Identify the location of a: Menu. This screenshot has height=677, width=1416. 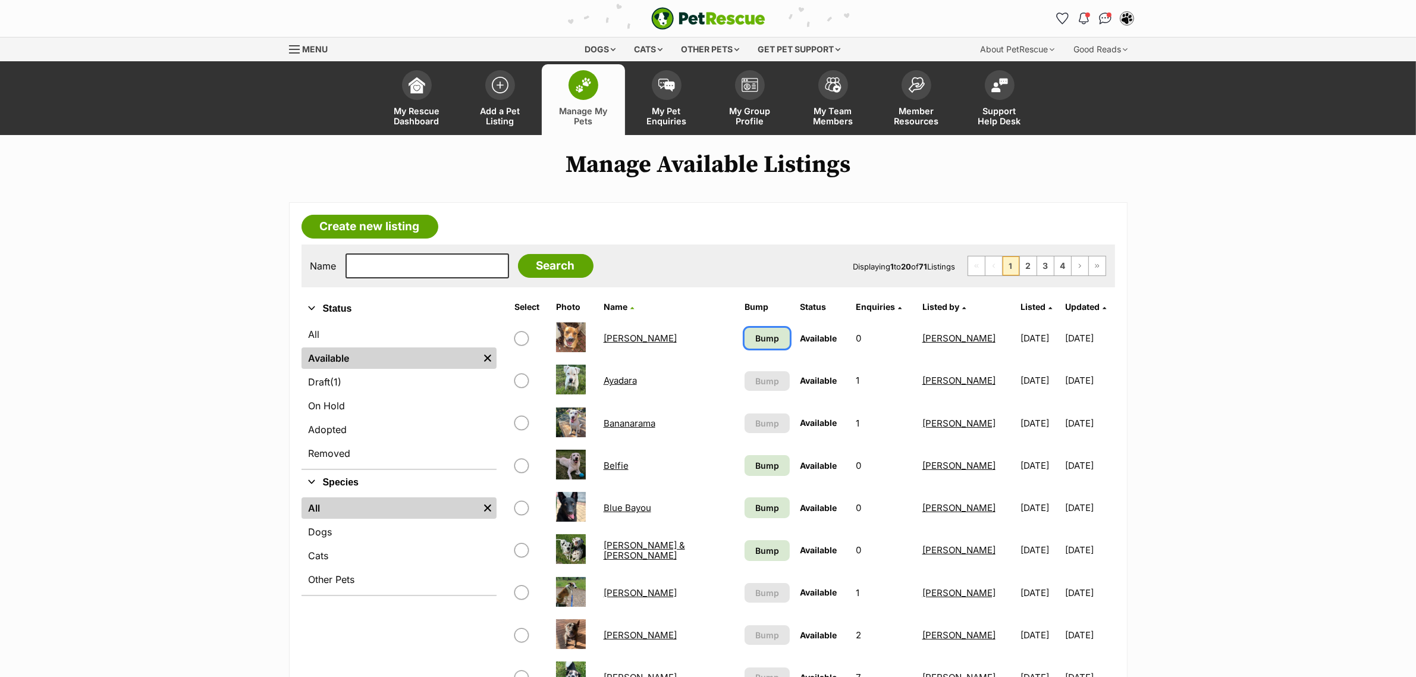
(313, 48).